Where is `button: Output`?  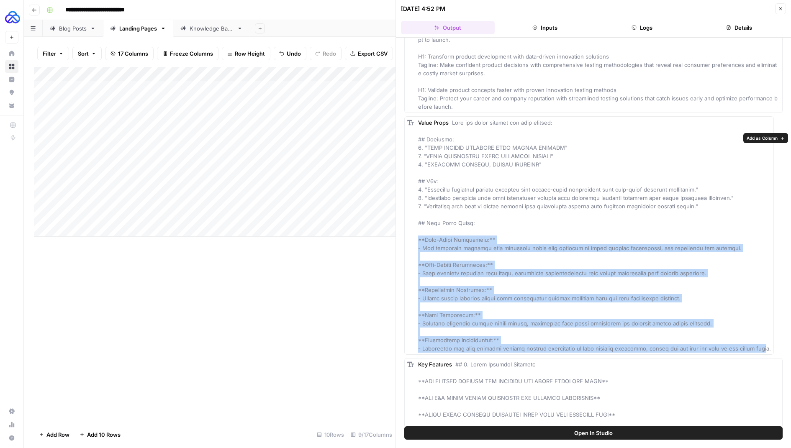
button: Output is located at coordinates (448, 28).